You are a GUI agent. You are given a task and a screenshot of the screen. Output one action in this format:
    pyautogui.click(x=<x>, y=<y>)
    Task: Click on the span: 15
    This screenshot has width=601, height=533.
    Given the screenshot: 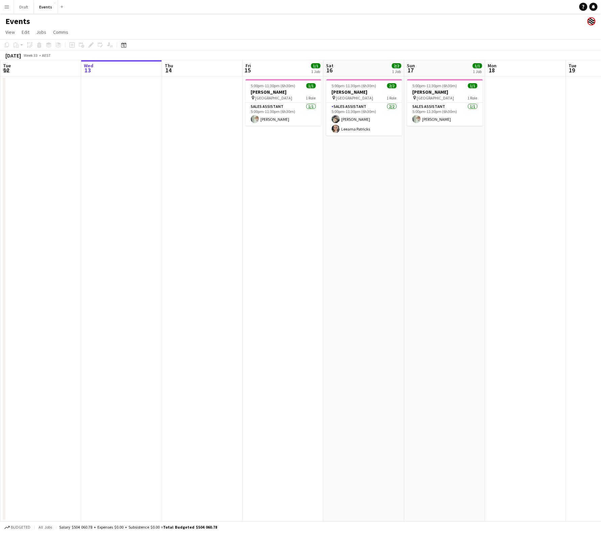 What is the action you would take?
    pyautogui.click(x=247, y=70)
    